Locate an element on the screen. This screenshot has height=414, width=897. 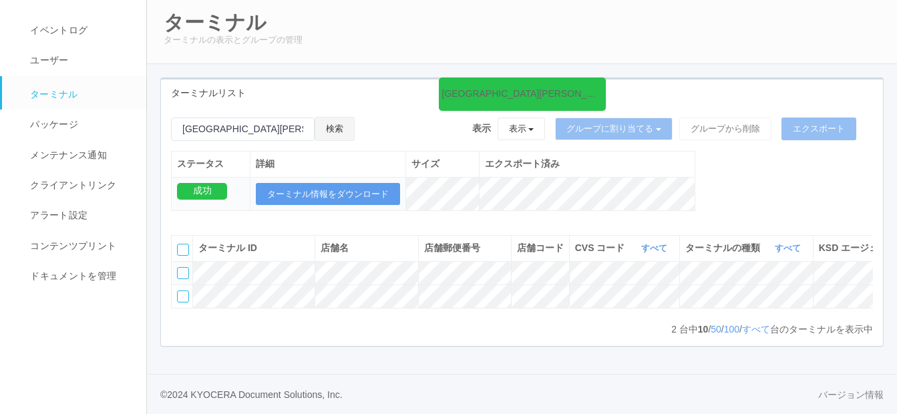
div: ターミナル ID is located at coordinates (254, 248).